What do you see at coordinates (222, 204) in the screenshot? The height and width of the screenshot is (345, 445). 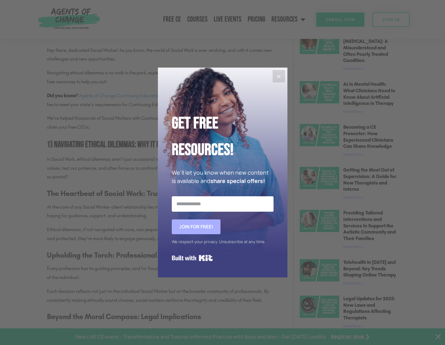 I see `input: Email Address` at bounding box center [222, 204].